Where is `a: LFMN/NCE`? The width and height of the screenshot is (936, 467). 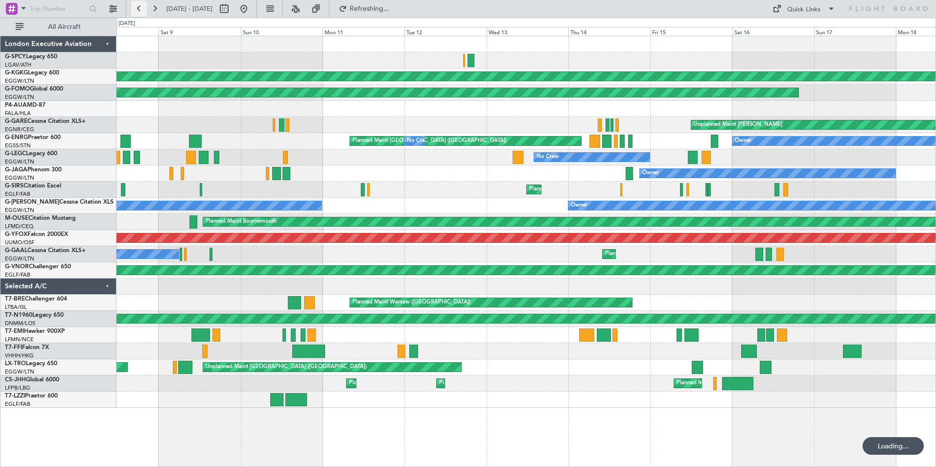 a: LFMN/NCE is located at coordinates (19, 339).